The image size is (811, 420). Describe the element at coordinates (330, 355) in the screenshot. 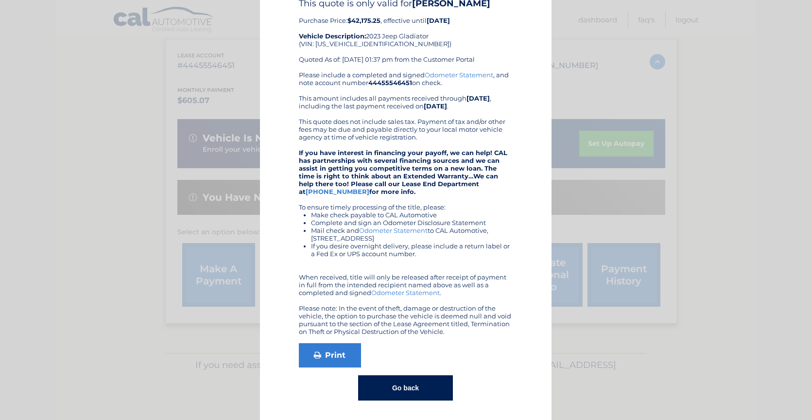

I see `a: Print` at that location.